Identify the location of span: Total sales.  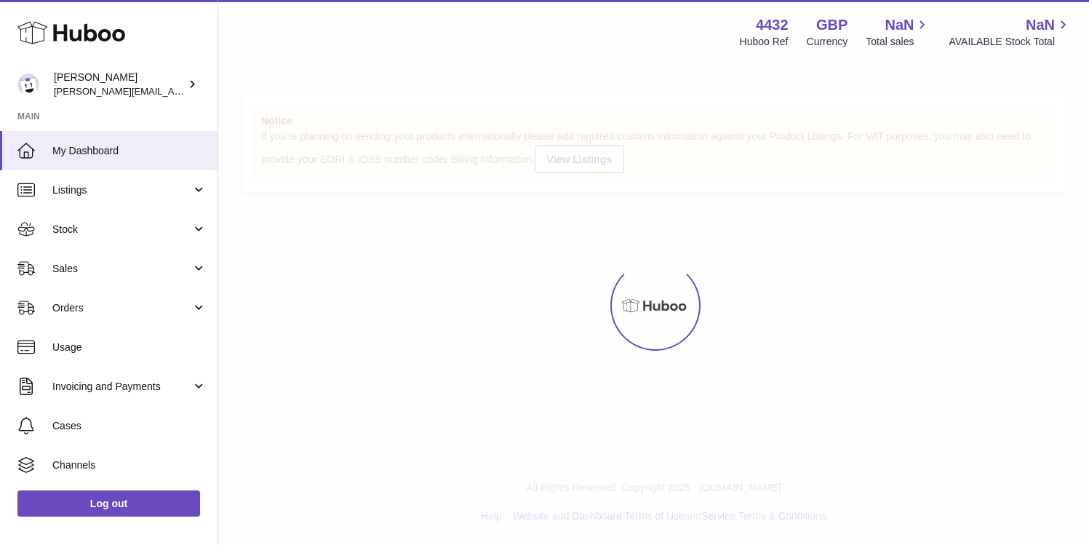
(897, 41).